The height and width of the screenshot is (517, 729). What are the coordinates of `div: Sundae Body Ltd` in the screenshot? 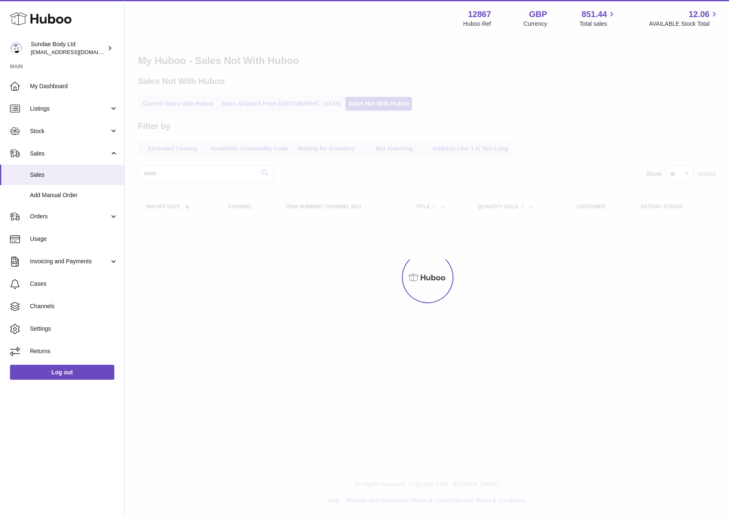 It's located at (68, 48).